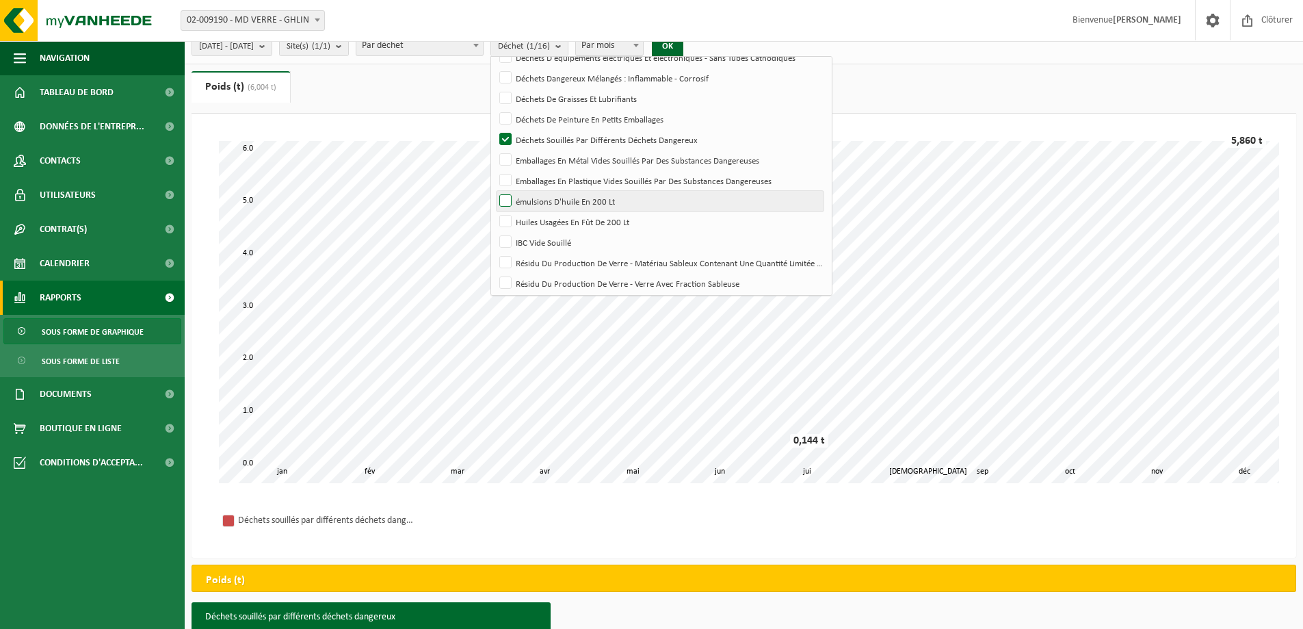 This screenshot has height=629, width=1303. I want to click on span: Par déchet, so click(419, 46).